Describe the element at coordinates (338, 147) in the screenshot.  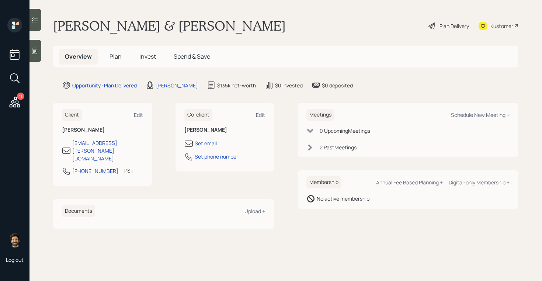
I see `div: 2 Past Meeting s` at that location.